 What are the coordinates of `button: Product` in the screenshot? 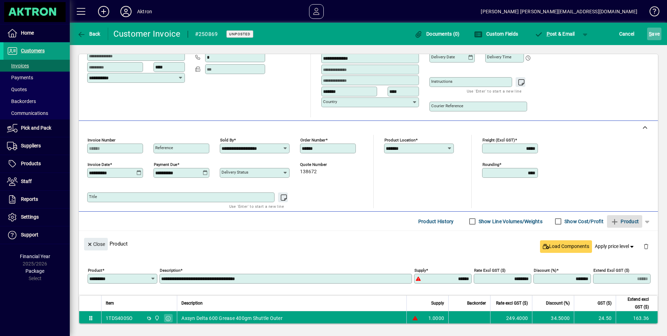 It's located at (624, 221).